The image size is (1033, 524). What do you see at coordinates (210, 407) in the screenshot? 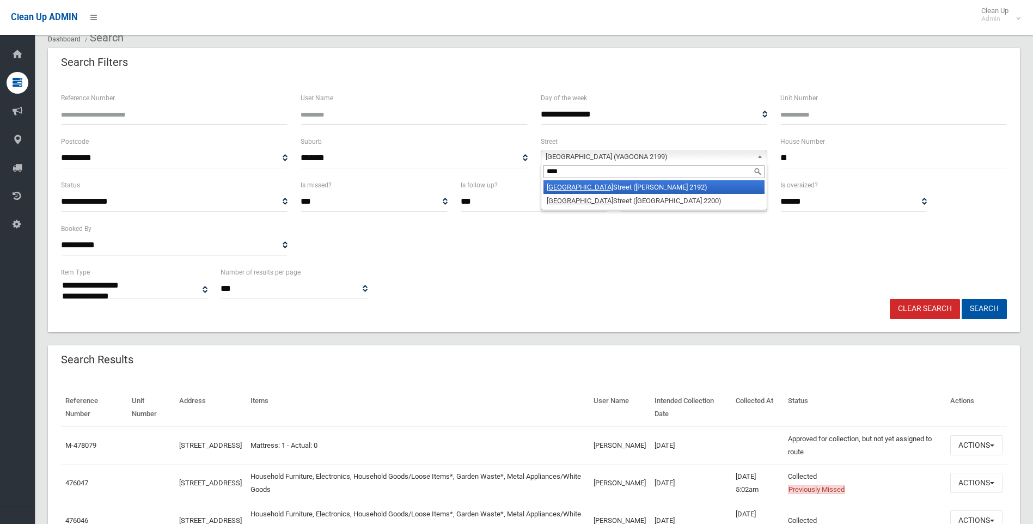
I see `th: Address` at bounding box center [210, 407].